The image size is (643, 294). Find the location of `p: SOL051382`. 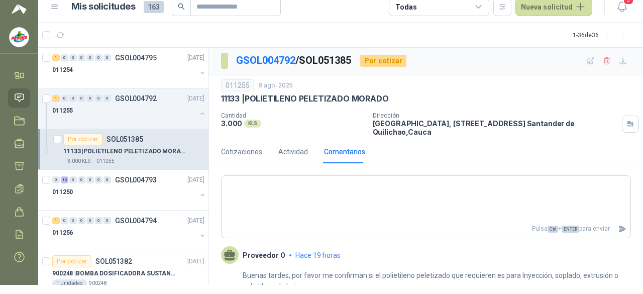

p: SOL051382 is located at coordinates (113, 261).